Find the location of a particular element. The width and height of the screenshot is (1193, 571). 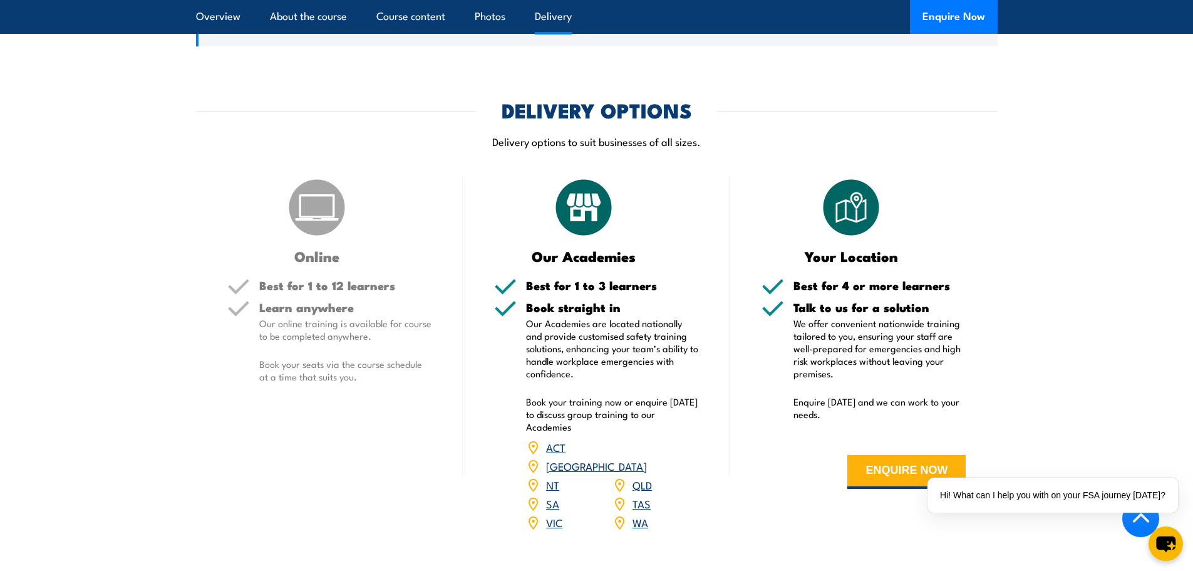

a: SA is located at coordinates (553, 503).